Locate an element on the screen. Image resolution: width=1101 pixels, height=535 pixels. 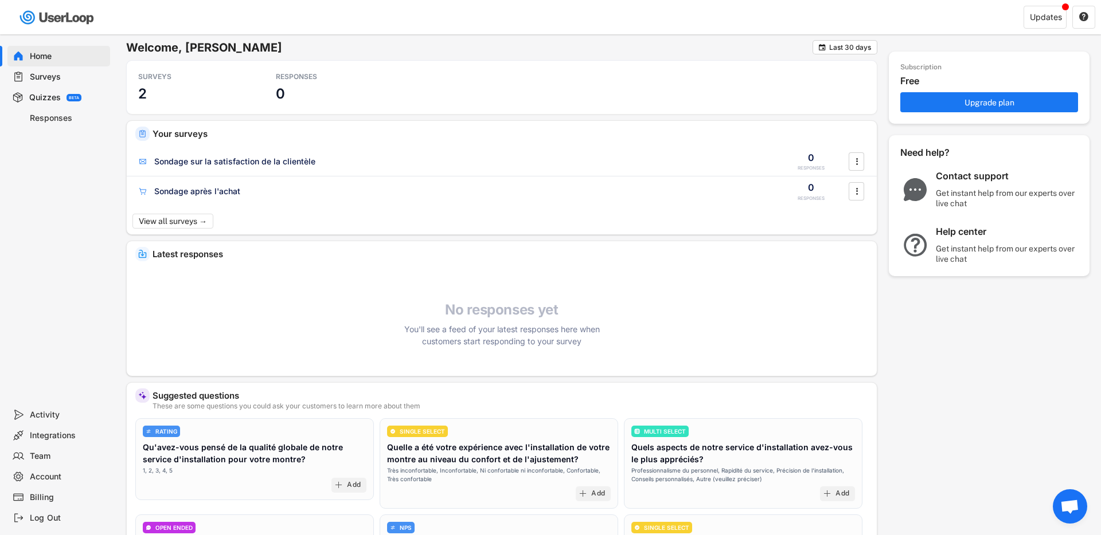
div: Account is located at coordinates (68, 477).